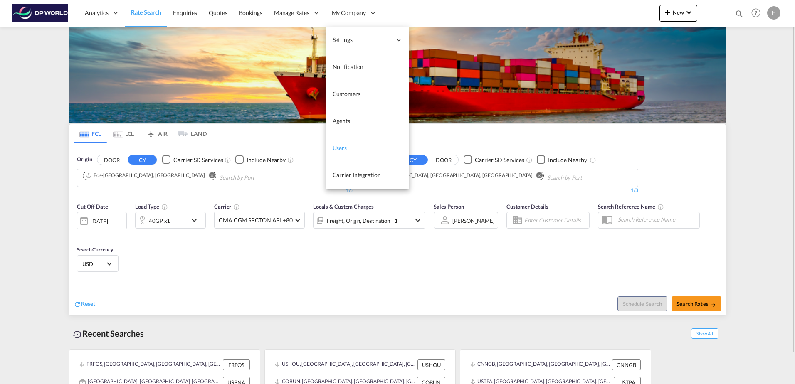  I want to click on span: Locals & Custom Charges, so click(344, 207).